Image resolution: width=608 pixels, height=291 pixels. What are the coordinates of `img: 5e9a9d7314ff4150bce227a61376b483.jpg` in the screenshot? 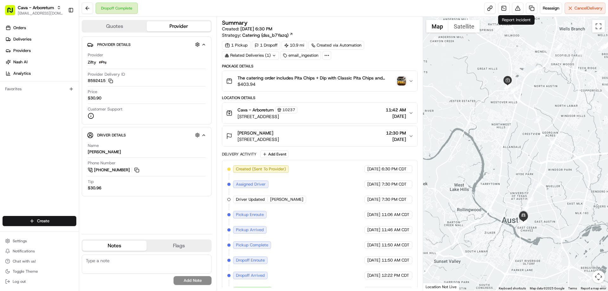 It's located at (19, 66).